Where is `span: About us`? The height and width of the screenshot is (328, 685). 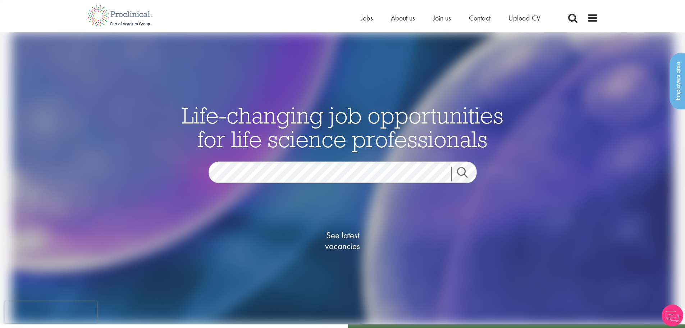 span: About us is located at coordinates (403, 18).